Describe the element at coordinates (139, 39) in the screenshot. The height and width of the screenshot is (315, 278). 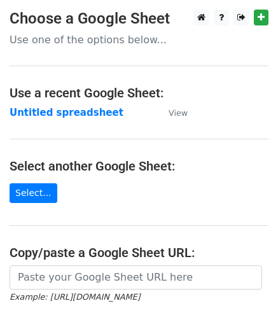
I see `p: Use one of the options below...` at that location.